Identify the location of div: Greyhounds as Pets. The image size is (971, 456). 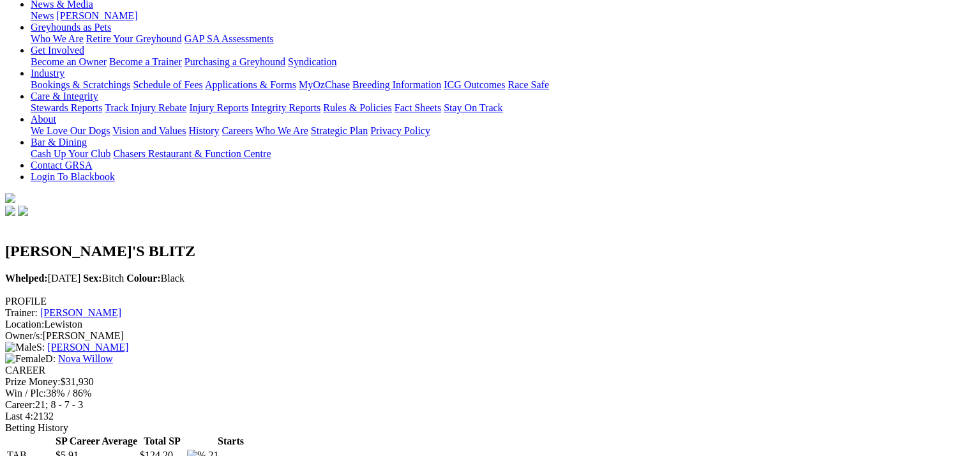
(498, 39).